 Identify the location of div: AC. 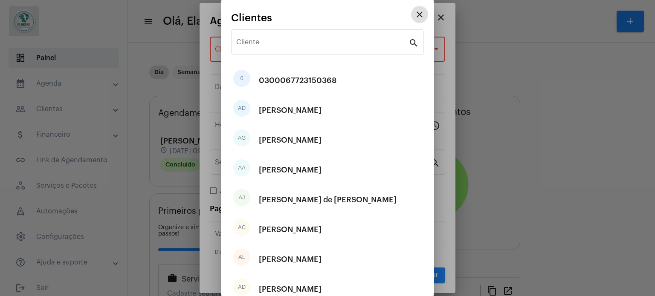
(242, 228).